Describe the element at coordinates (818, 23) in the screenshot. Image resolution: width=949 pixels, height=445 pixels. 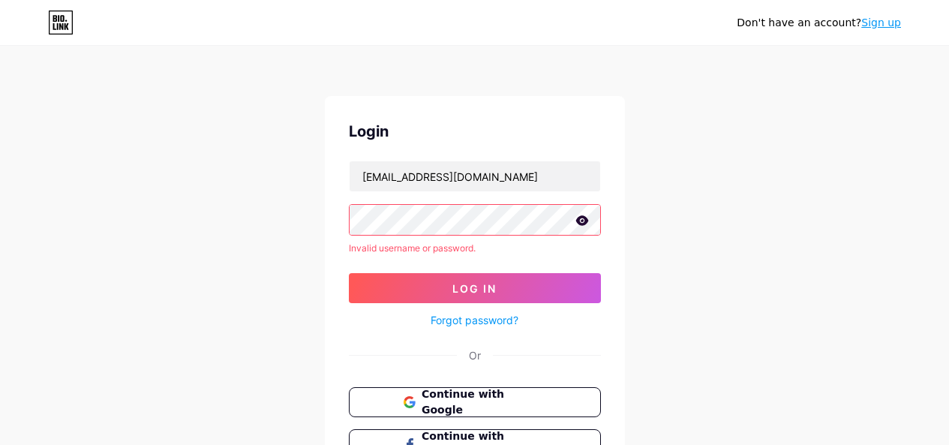
I see `div: Don't have an account?` at that location.